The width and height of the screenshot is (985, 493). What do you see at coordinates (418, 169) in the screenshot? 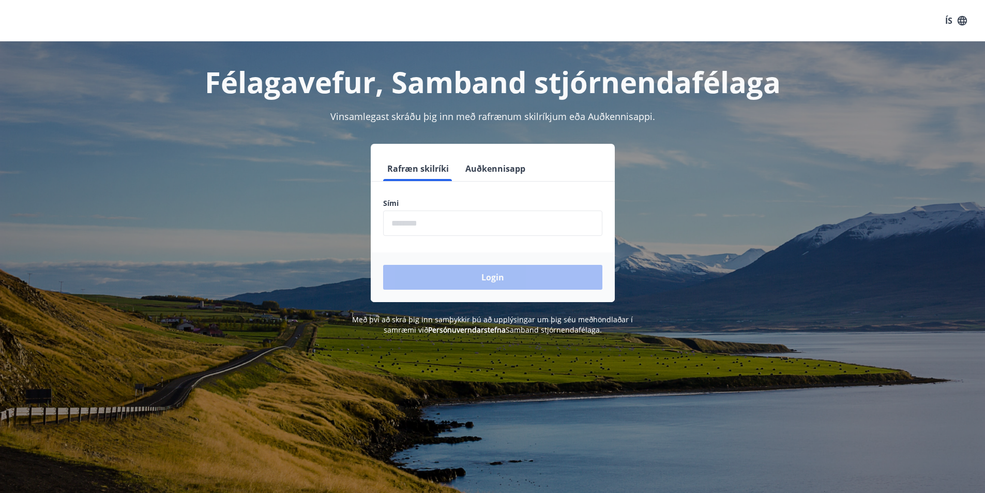
I see `button: Rafræn skilríki` at bounding box center [418, 169].